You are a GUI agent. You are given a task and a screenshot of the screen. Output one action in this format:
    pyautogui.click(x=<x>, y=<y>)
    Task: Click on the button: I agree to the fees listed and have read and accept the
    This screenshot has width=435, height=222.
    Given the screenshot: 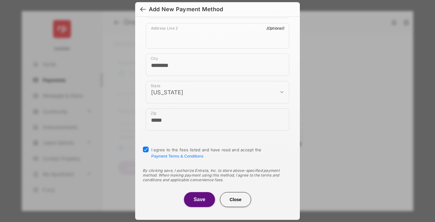 What is the action you would take?
    pyautogui.click(x=177, y=156)
    